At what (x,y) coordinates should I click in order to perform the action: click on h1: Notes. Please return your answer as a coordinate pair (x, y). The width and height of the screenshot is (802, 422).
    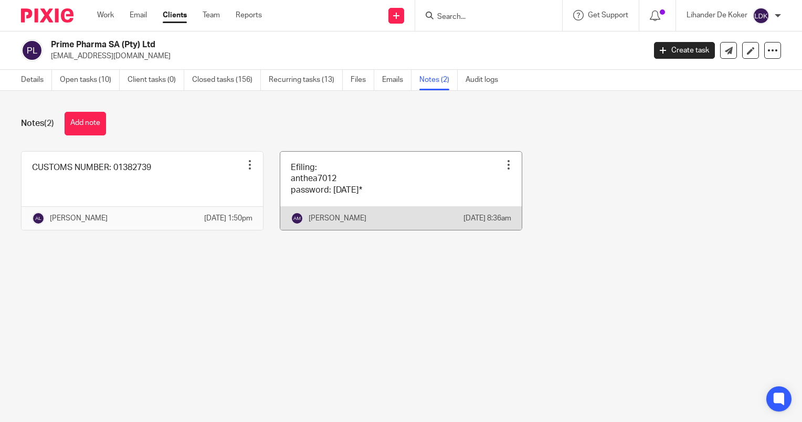
    Looking at the image, I should click on (37, 123).